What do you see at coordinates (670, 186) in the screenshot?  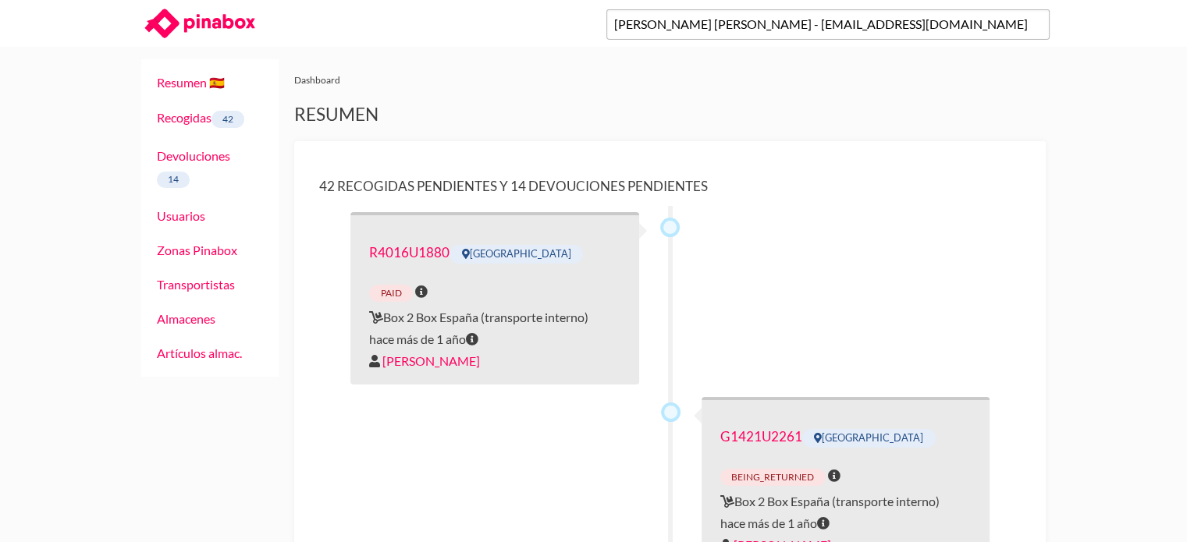 I see `h4: 42 Recogidas pendientes y 14 Devouciones pendientes` at bounding box center [670, 186].